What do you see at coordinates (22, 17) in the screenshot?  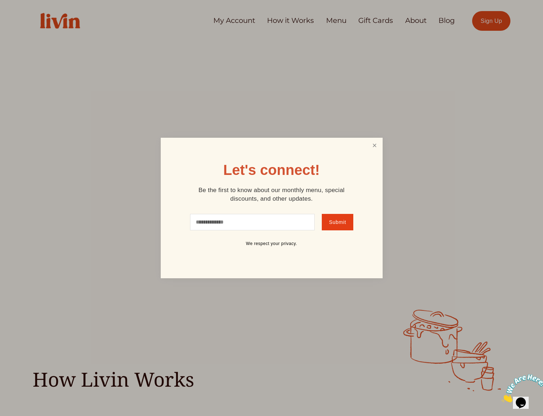 I see `div: CloseChat attention grabber` at bounding box center [22, 17].